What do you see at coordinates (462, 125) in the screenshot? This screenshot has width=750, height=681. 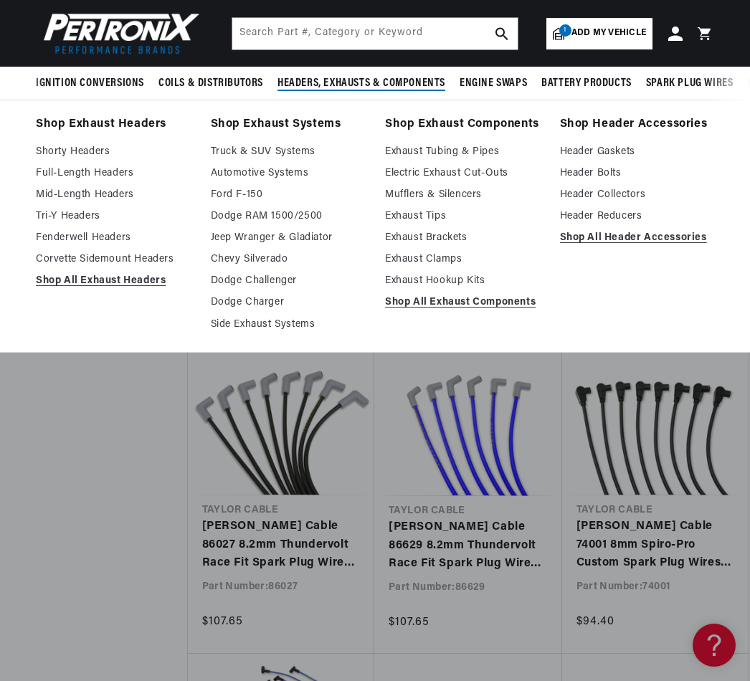 I see `a: Shop Exhaust Components` at bounding box center [462, 125].